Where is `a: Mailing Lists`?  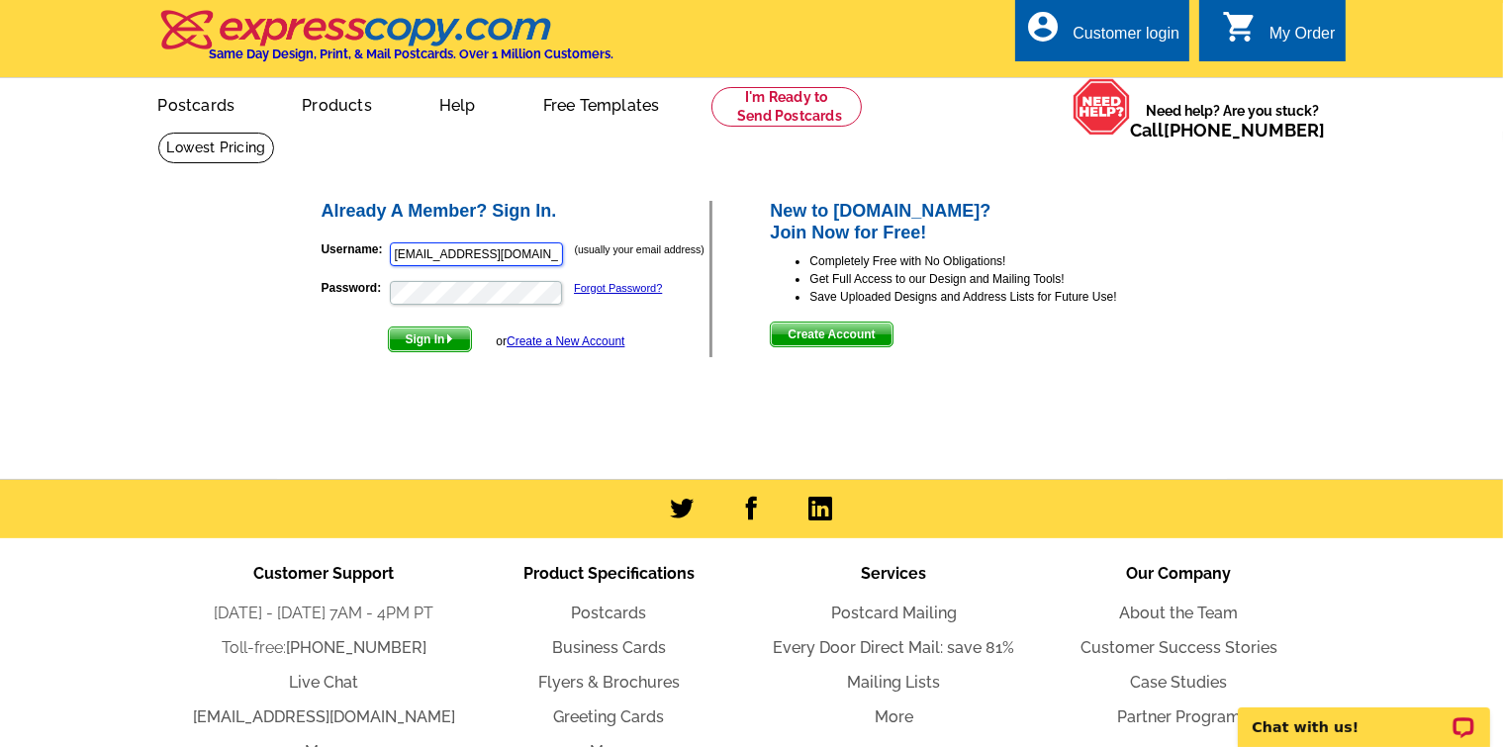
a: Mailing Lists is located at coordinates (894, 682).